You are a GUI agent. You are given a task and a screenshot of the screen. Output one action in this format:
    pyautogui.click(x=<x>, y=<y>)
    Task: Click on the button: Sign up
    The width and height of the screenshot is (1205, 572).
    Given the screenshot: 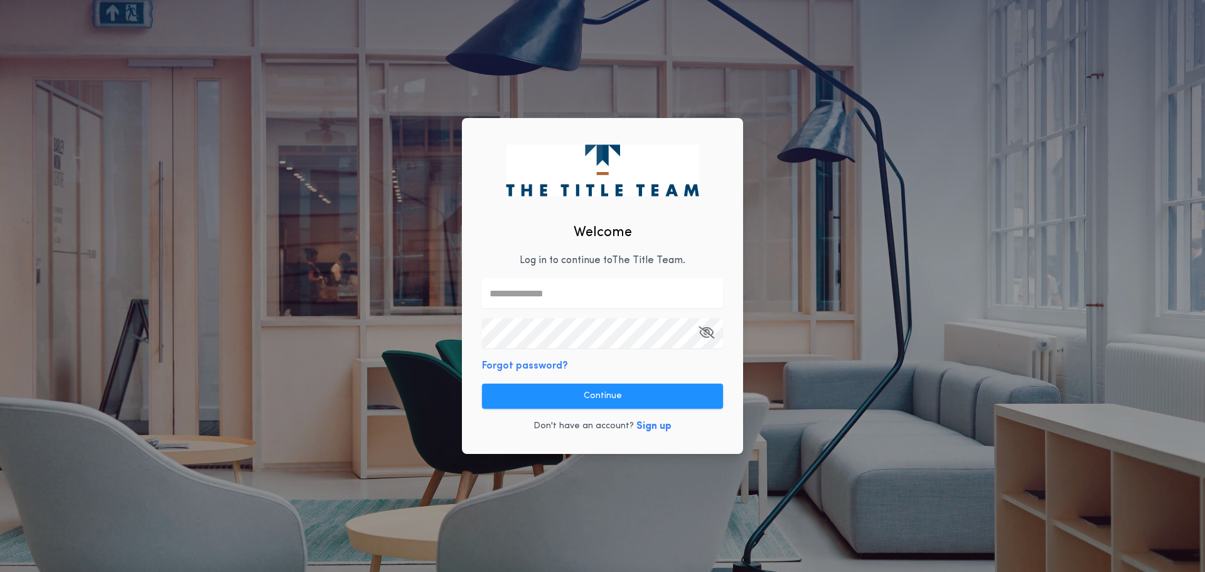 What is the action you would take?
    pyautogui.click(x=654, y=426)
    